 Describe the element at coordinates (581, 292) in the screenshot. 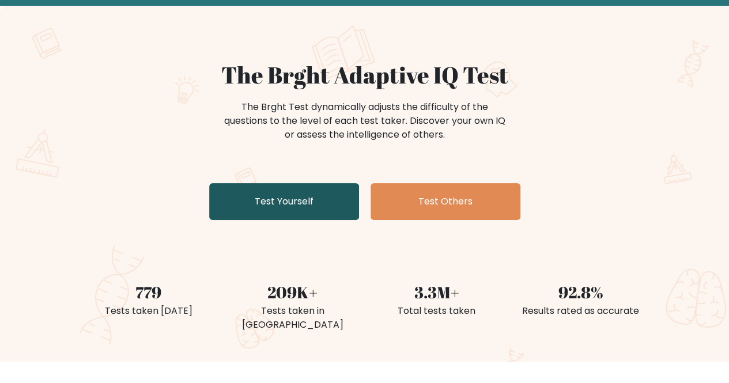

I see `div: 92.8%` at that location.